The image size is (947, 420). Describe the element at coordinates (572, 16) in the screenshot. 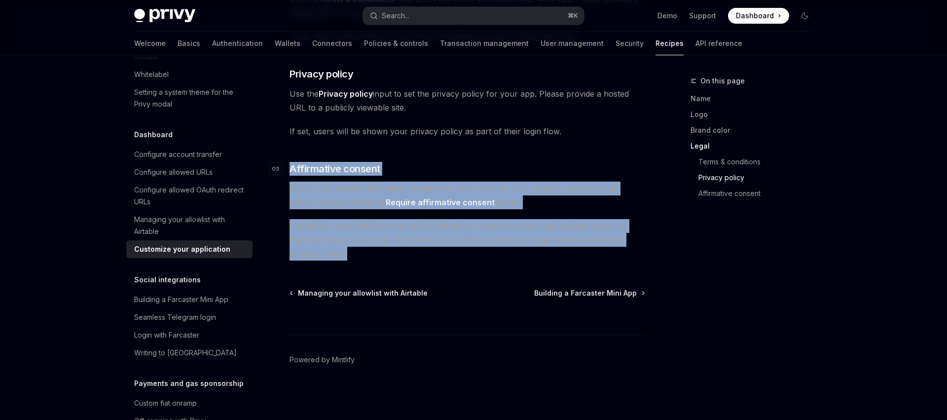

I see `span: ⌘ K` at that location.